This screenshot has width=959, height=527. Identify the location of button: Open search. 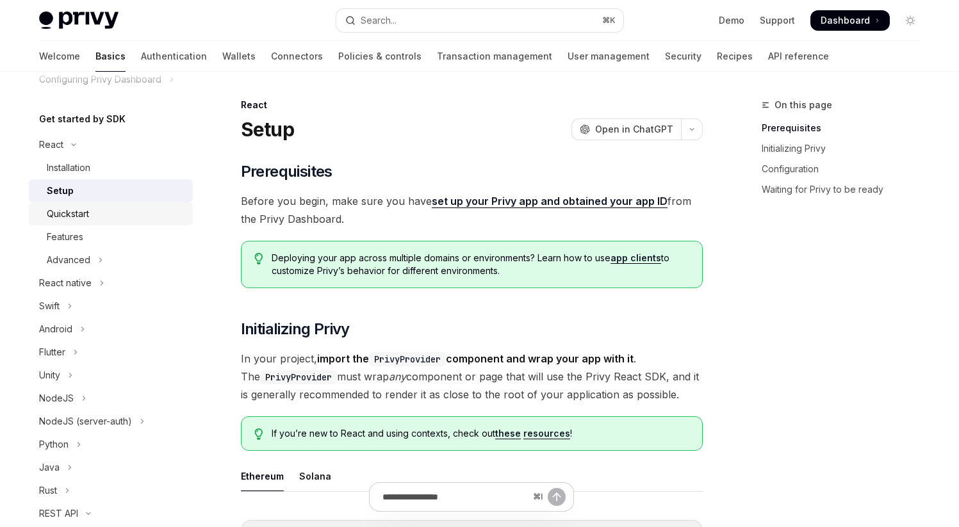
(480, 20).